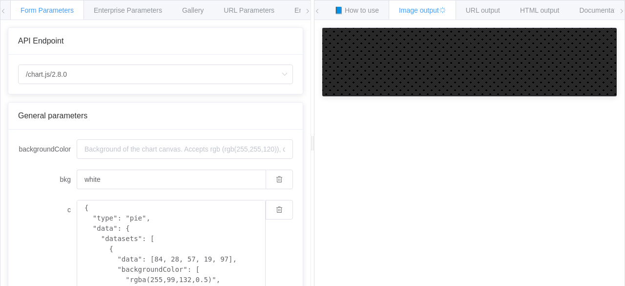 This screenshot has width=625, height=286. What do you see at coordinates (315, 10) in the screenshot?
I see `span: Environments` at bounding box center [315, 10].